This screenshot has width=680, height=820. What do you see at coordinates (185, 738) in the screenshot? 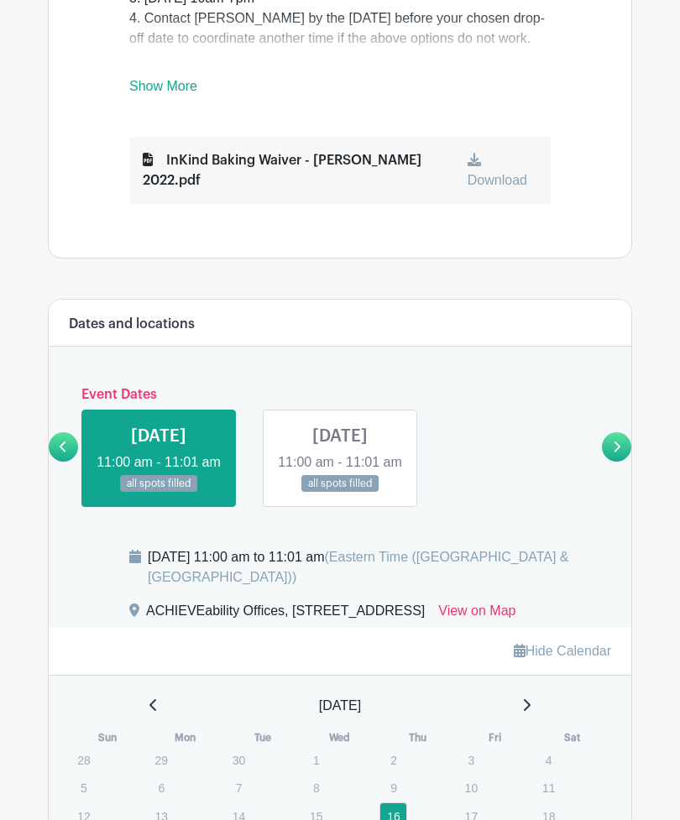
I see `th: Mon` at bounding box center [185, 738].